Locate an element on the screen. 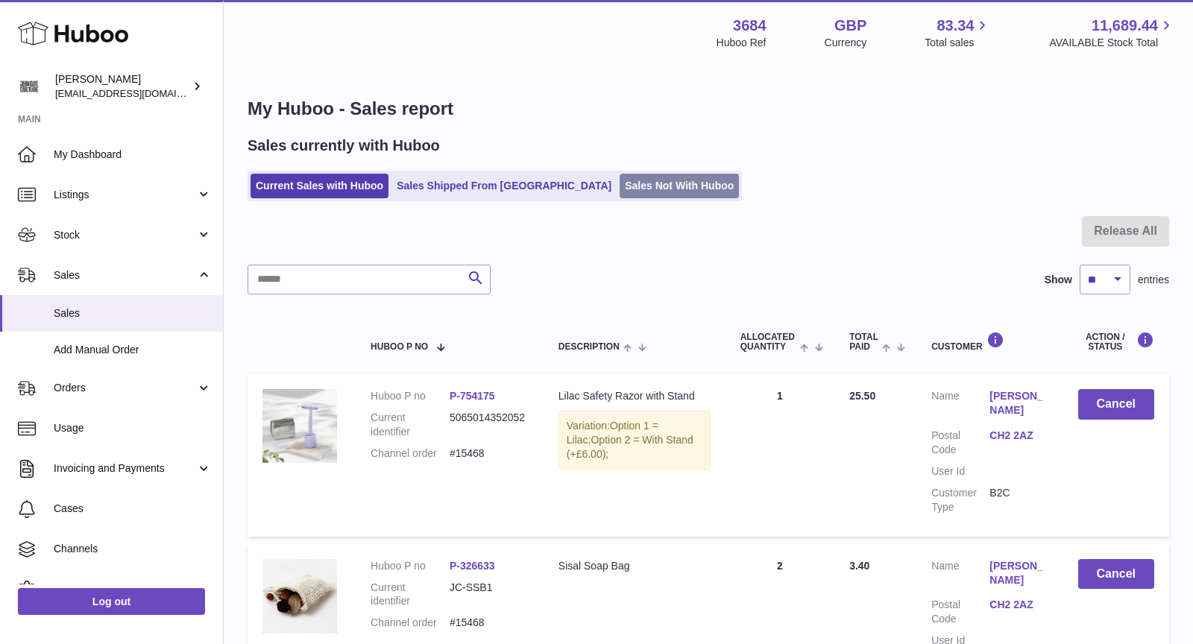 This screenshot has height=644, width=1193. span: Total paid is located at coordinates (863, 342).